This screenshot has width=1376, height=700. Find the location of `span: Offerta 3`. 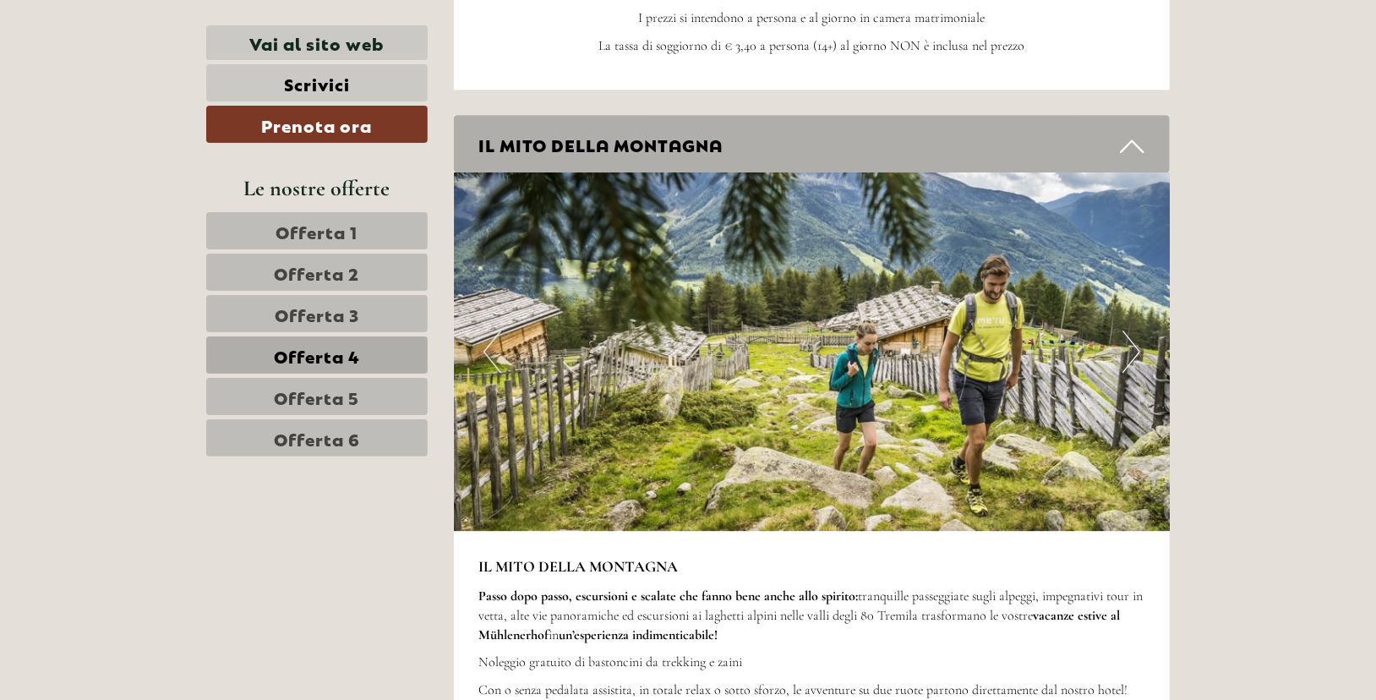

span: Offerta 3 is located at coordinates (317, 313).